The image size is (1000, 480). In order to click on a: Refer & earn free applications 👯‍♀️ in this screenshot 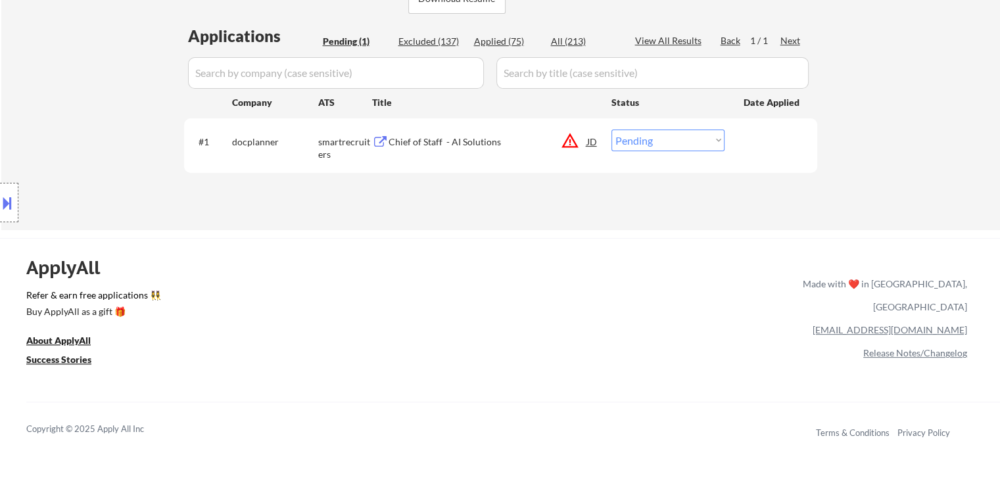, I will do `click(277, 297)`.